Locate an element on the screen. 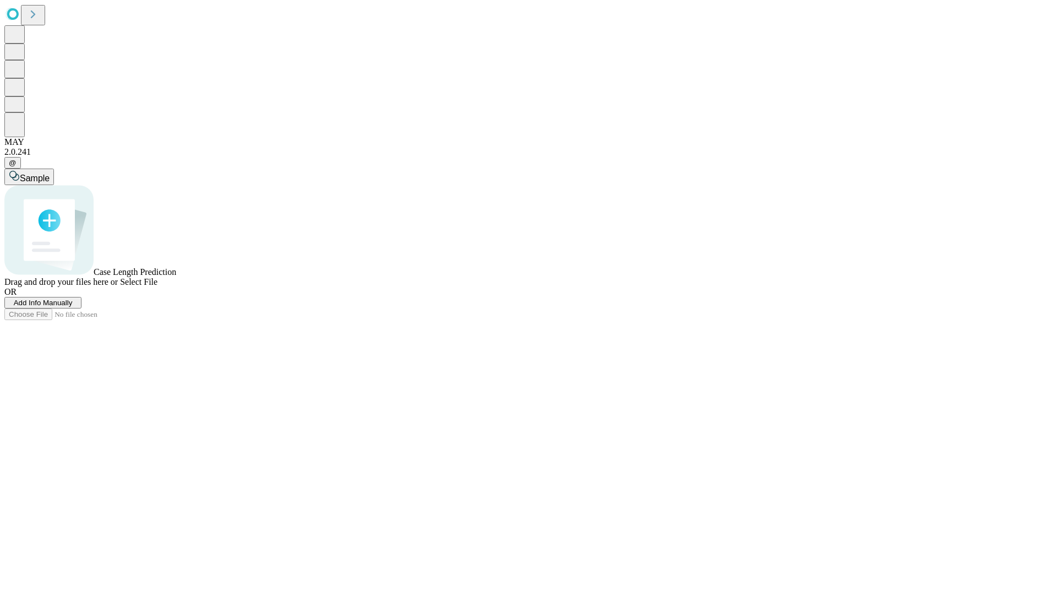  span: Drag and drop your files here or is located at coordinates (61, 281).